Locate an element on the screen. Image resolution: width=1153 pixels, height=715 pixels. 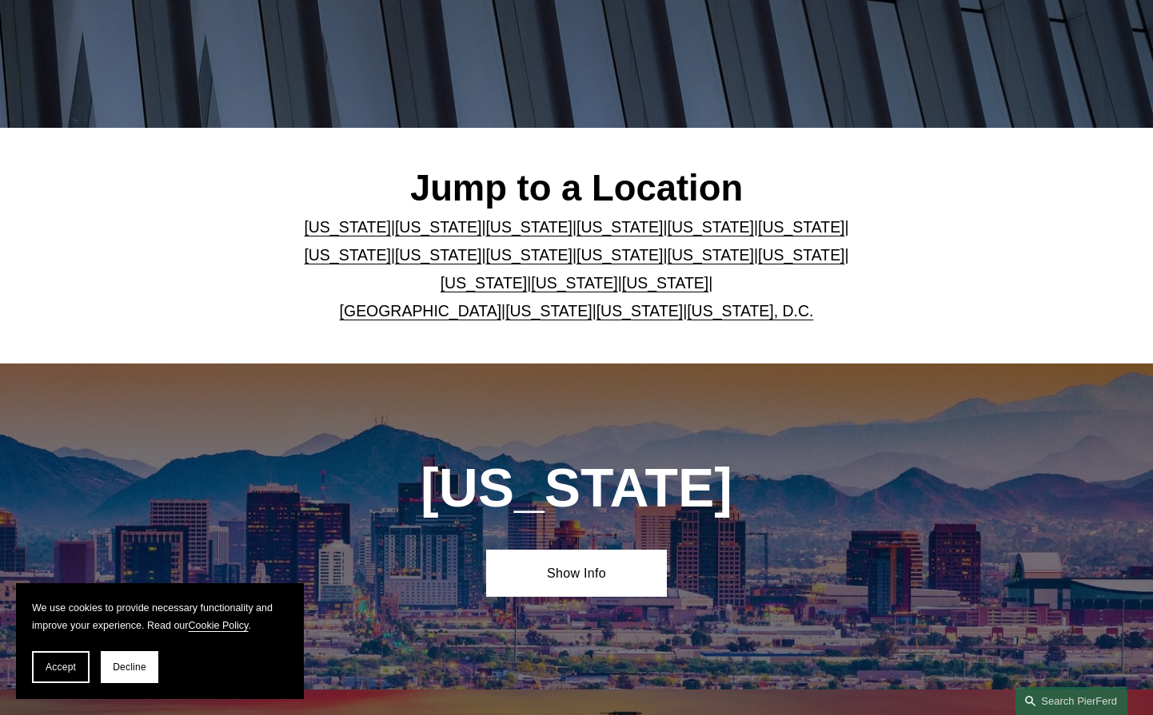
span: Accept is located at coordinates (61, 668).